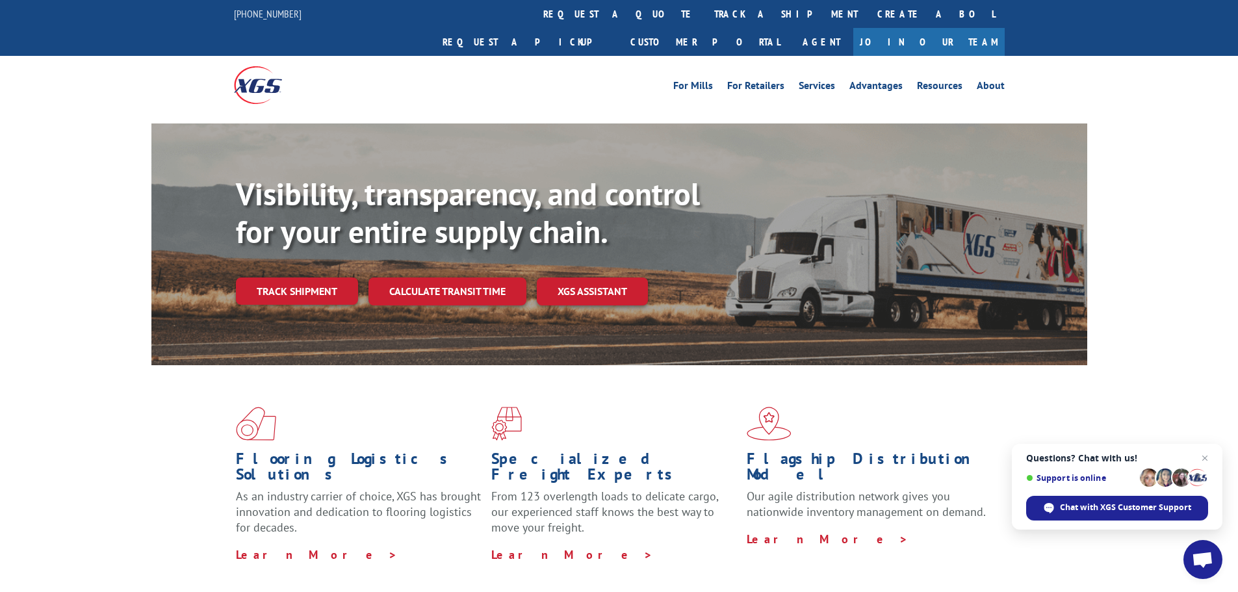 This screenshot has width=1238, height=592. I want to click on span: Support is online, so click(1081, 478).